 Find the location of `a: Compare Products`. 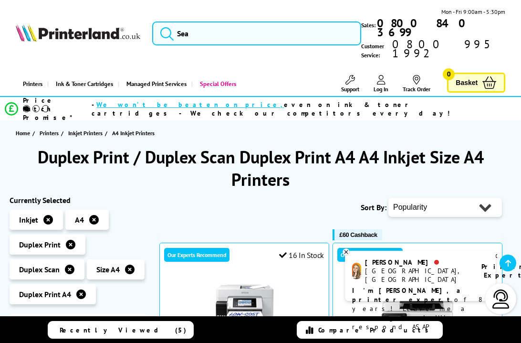

a: Compare Products is located at coordinates (370, 329).